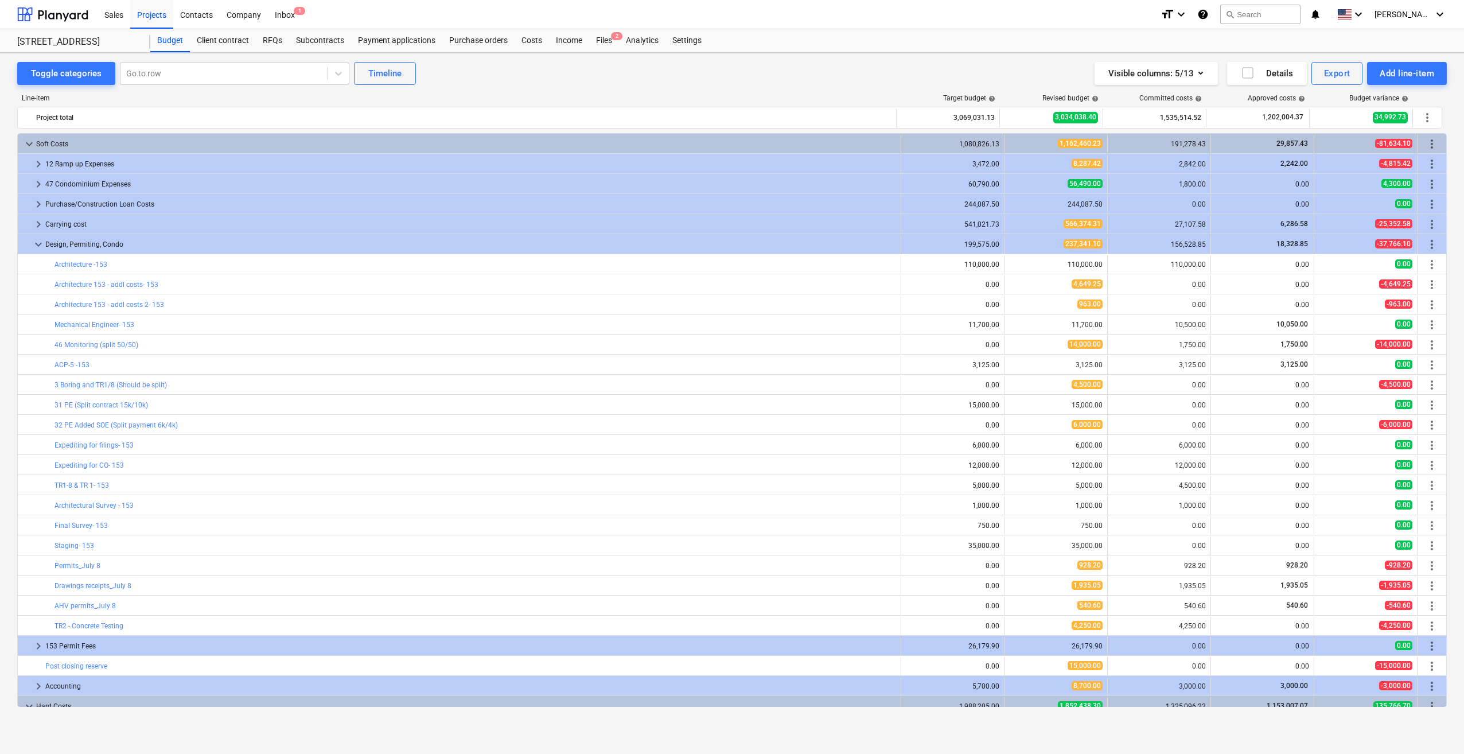 The height and width of the screenshot is (754, 1464). Describe the element at coordinates (687, 41) in the screenshot. I see `div: Settings` at that location.